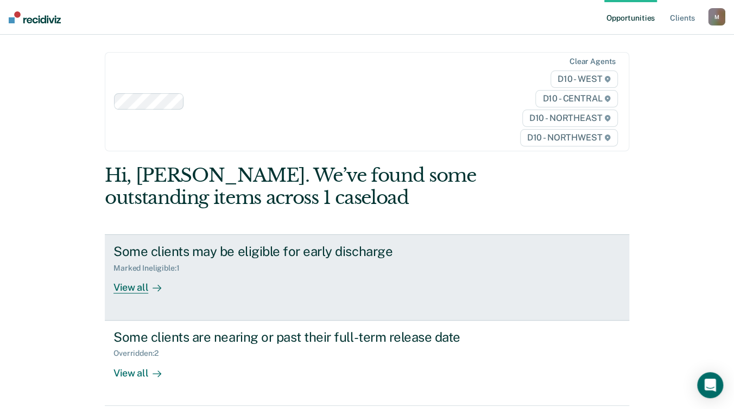 The height and width of the screenshot is (409, 734). Describe the element at coordinates (717, 17) in the screenshot. I see `button: M` at that location.